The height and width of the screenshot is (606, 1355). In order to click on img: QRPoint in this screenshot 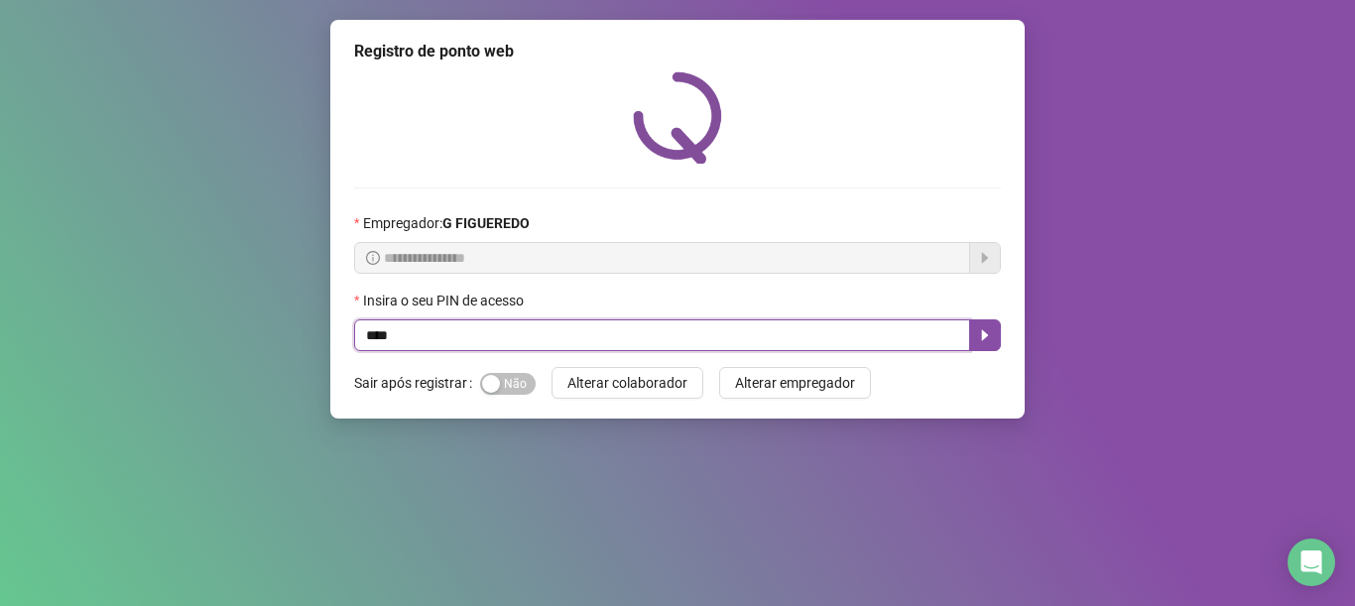, I will do `click(678, 117)`.